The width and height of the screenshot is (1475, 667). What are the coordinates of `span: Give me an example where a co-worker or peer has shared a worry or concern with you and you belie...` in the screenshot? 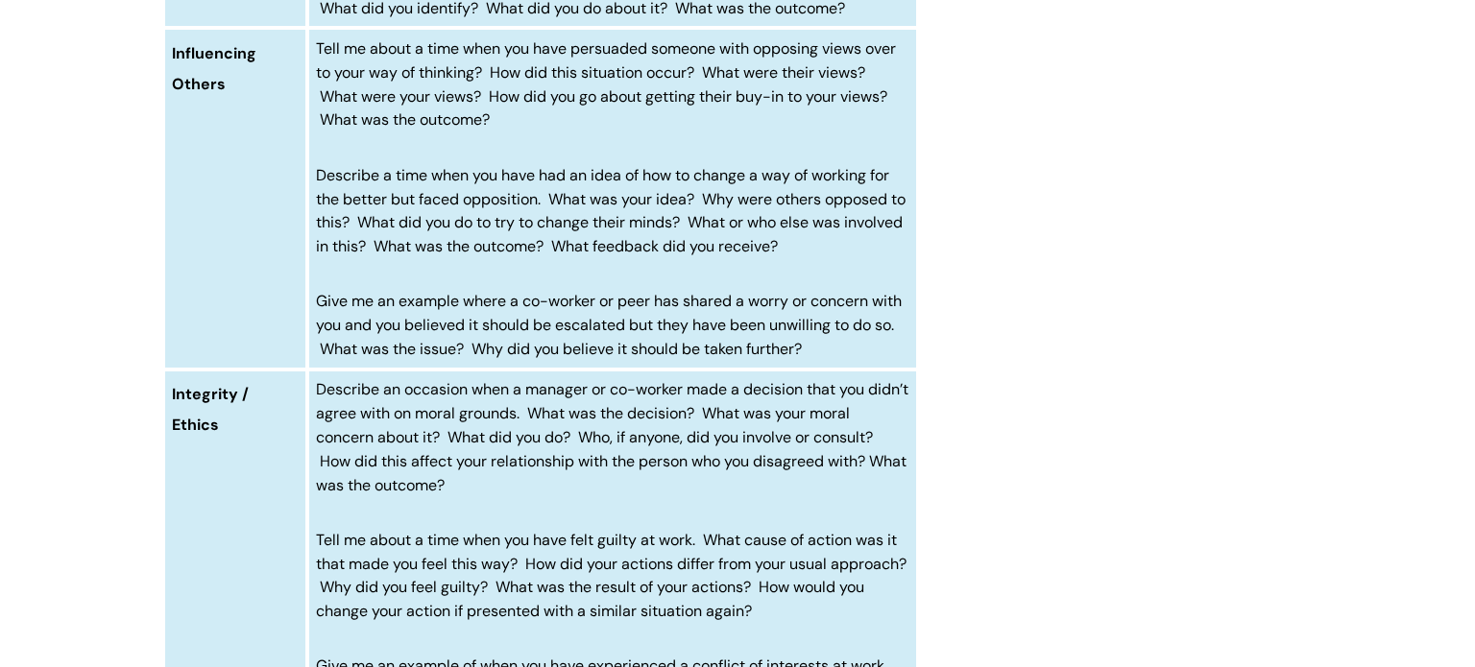 It's located at (609, 325).